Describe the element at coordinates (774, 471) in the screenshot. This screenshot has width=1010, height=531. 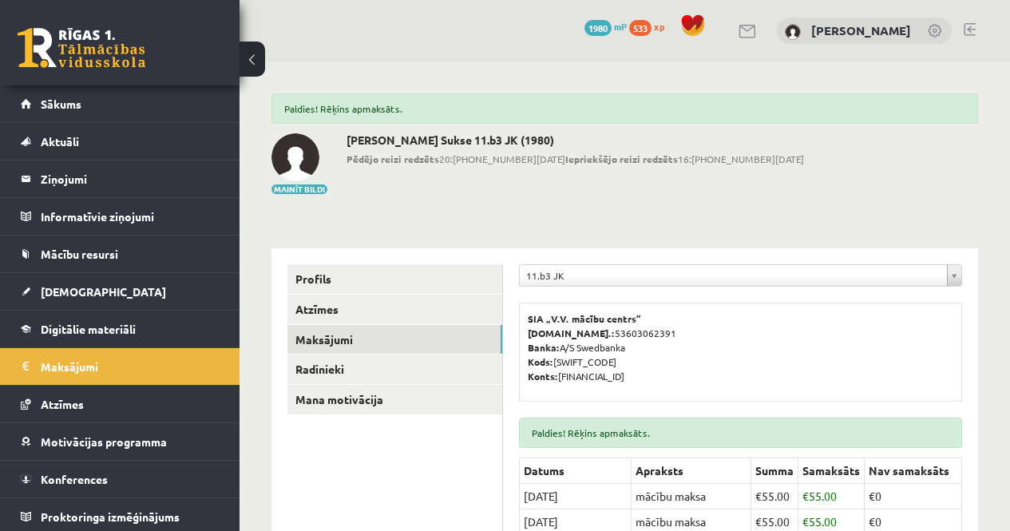
I see `th: Summa` at that location.